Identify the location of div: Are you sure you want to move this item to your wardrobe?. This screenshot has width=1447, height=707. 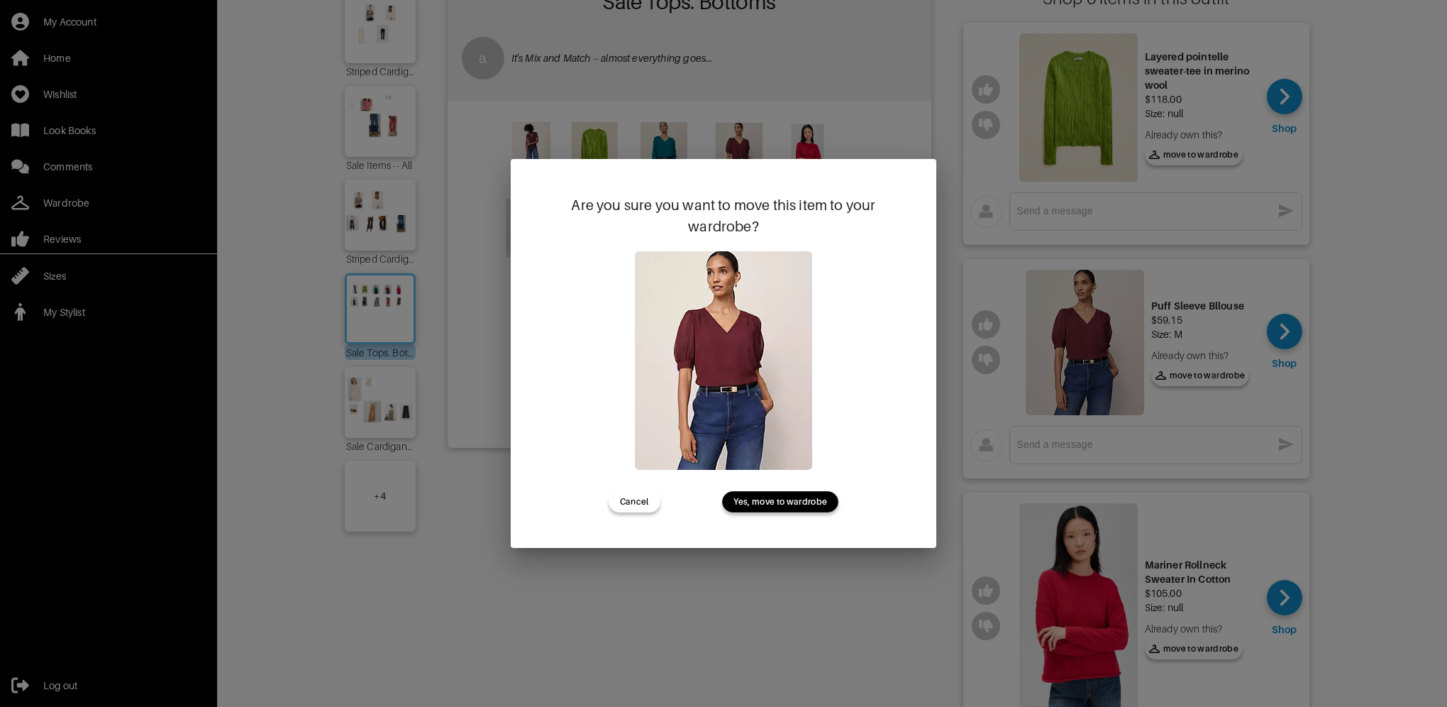
(724, 216).